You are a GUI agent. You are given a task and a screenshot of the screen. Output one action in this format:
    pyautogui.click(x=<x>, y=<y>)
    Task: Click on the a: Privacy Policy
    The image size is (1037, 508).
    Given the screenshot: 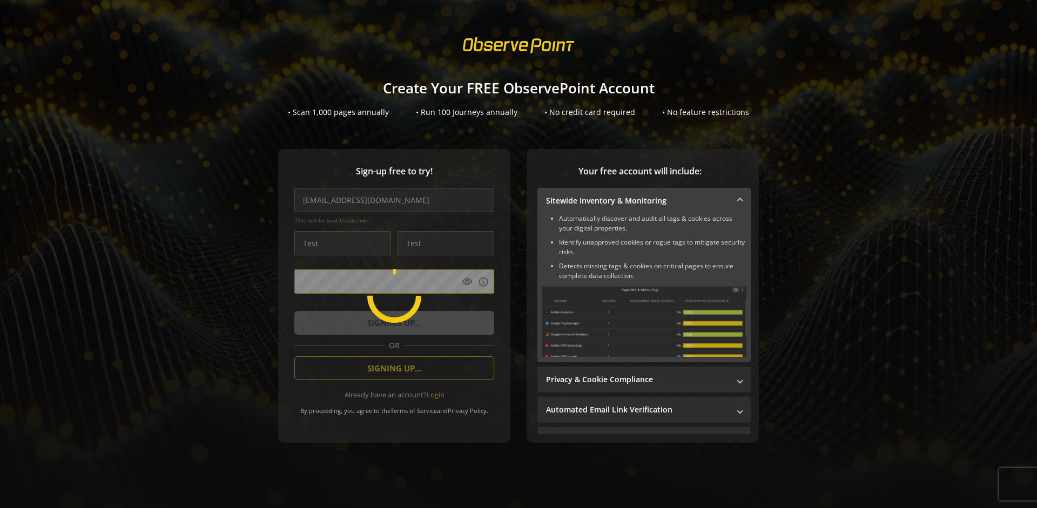 What is the action you would take?
    pyautogui.click(x=467, y=410)
    